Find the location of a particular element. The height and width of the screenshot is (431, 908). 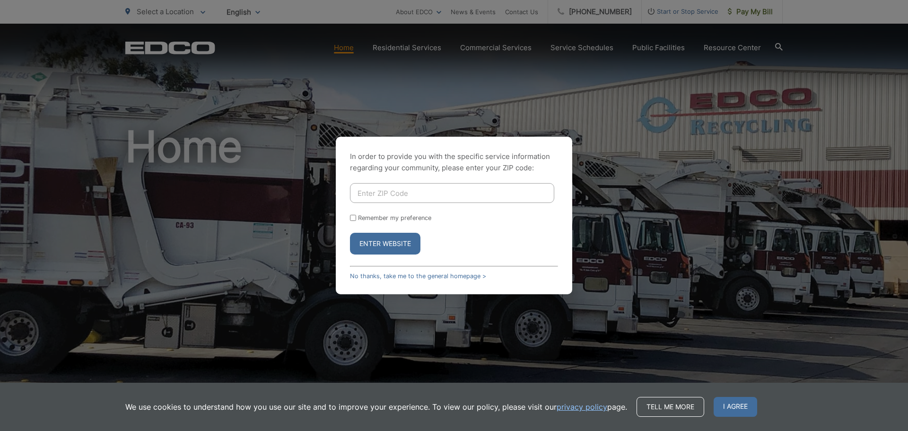

a: privacy policy is located at coordinates (582, 407).